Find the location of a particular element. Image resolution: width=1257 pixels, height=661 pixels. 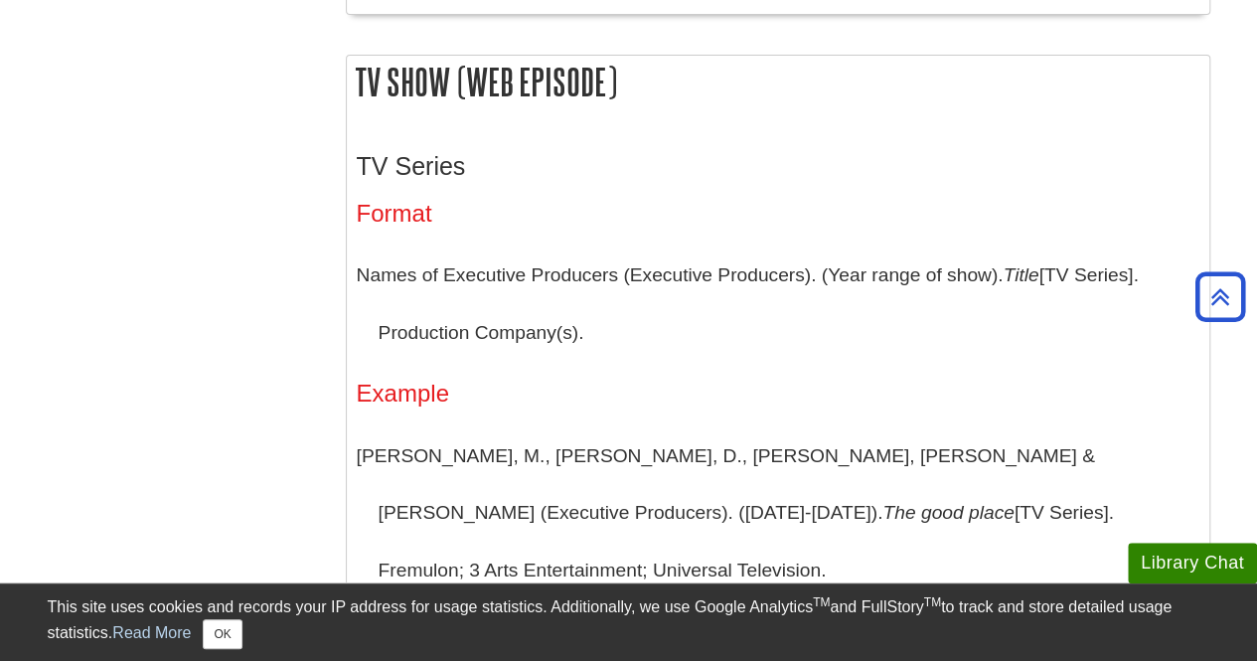

a: Read More is located at coordinates (151, 632).